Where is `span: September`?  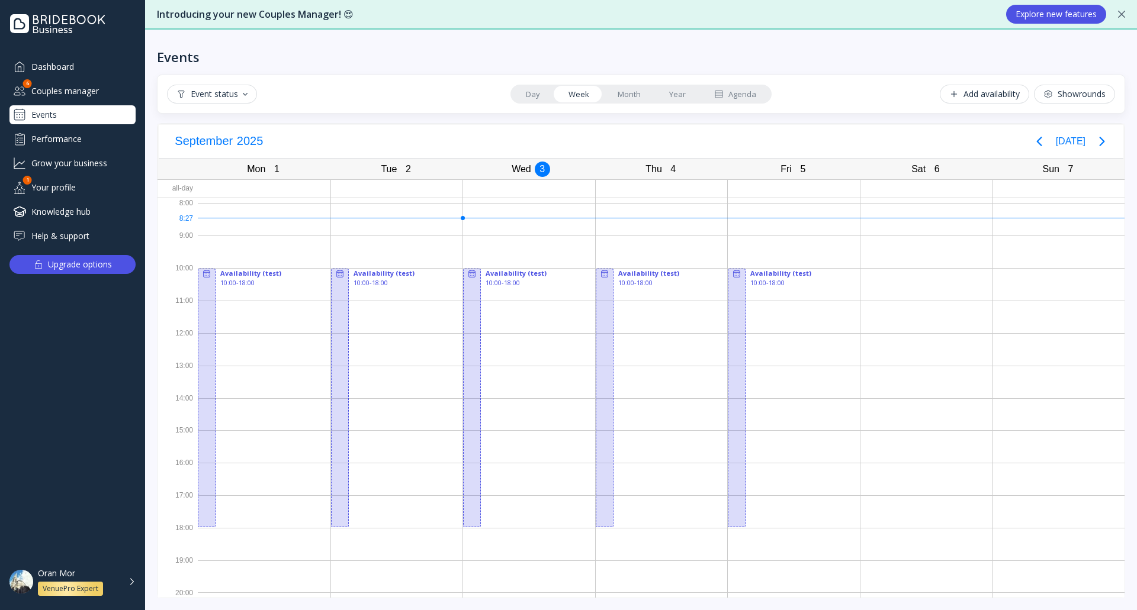 span: September is located at coordinates (204, 141).